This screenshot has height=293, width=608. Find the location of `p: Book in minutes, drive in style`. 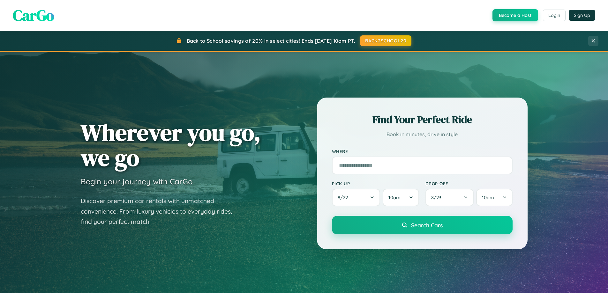

p: Book in minutes, drive in style is located at coordinates (422, 134).